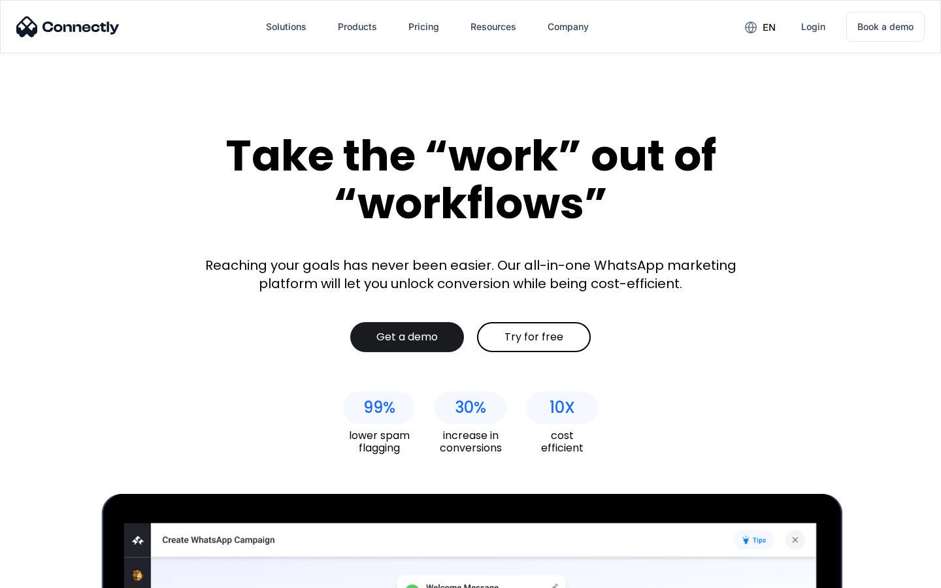  I want to click on div: Products, so click(357, 27).